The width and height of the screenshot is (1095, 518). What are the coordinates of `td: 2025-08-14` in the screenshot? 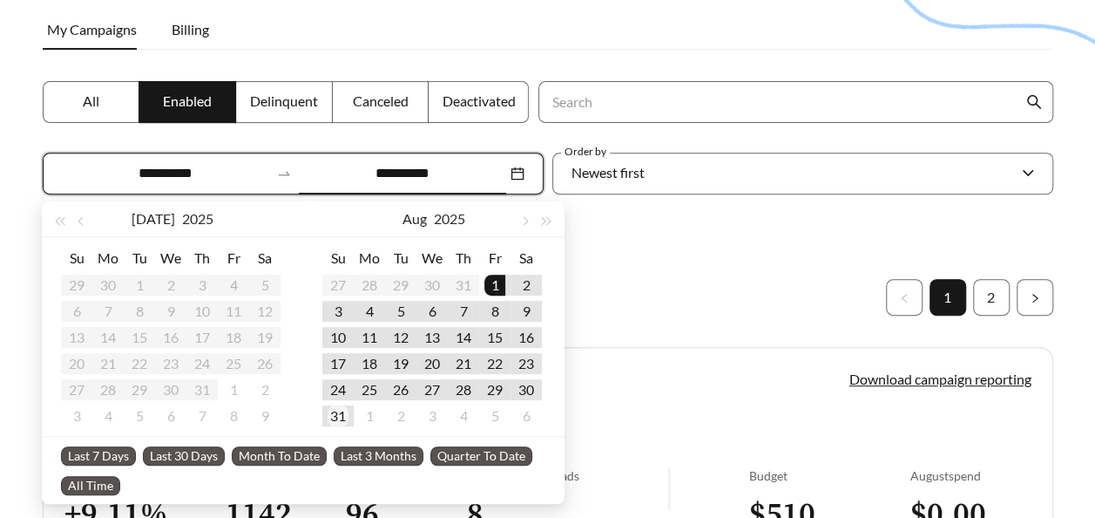 It's located at (464, 337).